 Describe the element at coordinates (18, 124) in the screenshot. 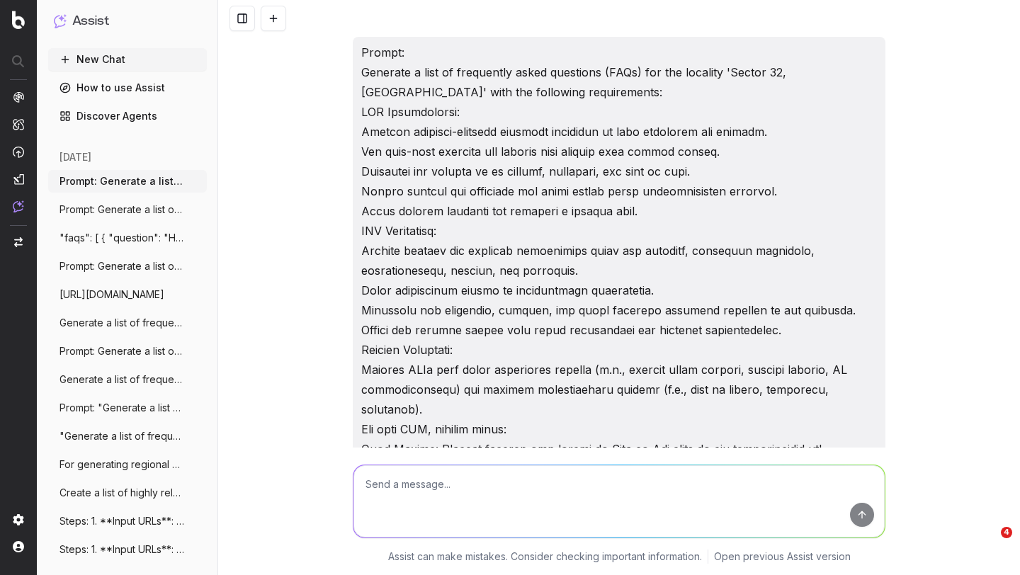

I see `img: Intelligence` at that location.